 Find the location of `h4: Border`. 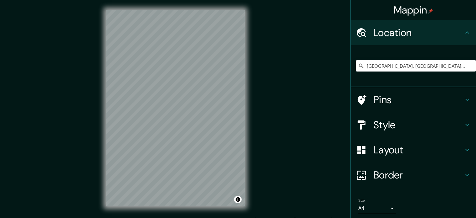

h4: Border is located at coordinates (419, 175).